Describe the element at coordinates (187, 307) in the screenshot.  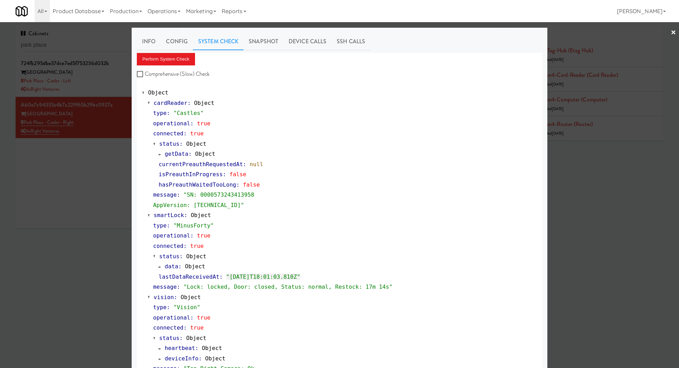
I see `span: "Vision"` at that location.